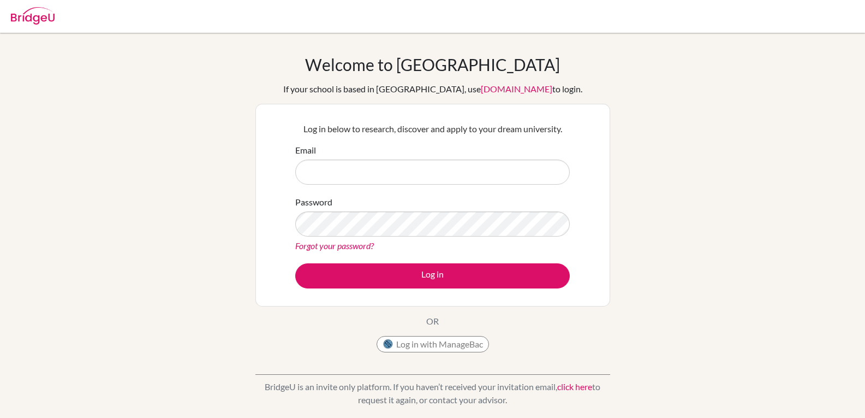  What do you see at coordinates (314, 202) in the screenshot?
I see `label: Password` at bounding box center [314, 202].